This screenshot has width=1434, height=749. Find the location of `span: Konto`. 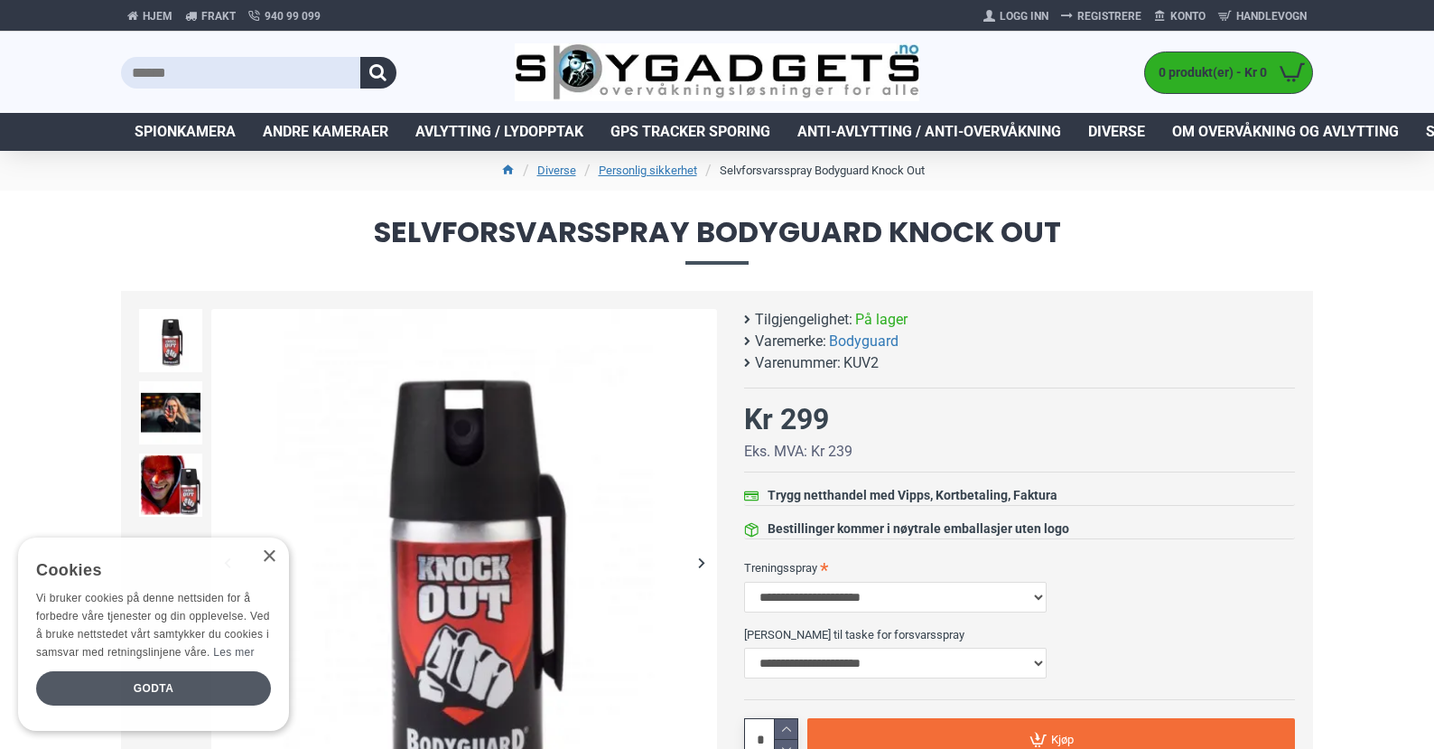

span: Konto is located at coordinates (1188, 16).